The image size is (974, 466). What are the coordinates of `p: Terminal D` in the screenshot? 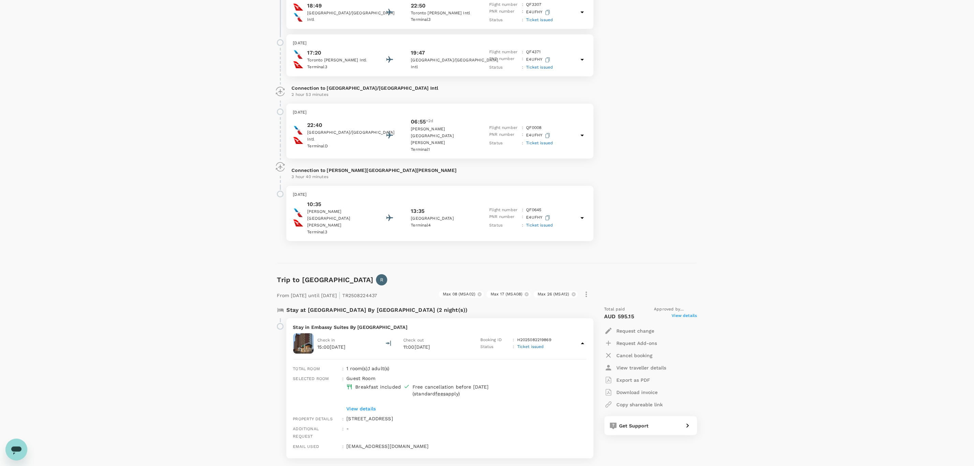 It's located at (338, 146).